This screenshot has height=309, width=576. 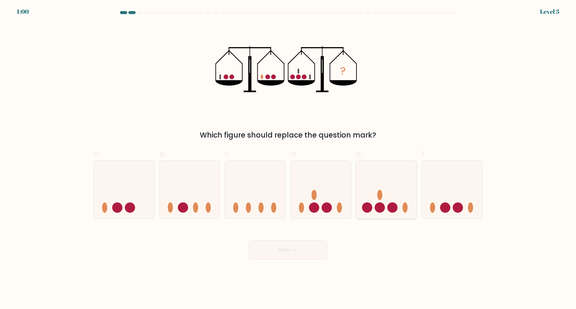 What do you see at coordinates (163, 154) in the screenshot?
I see `span: b.` at bounding box center [163, 154].